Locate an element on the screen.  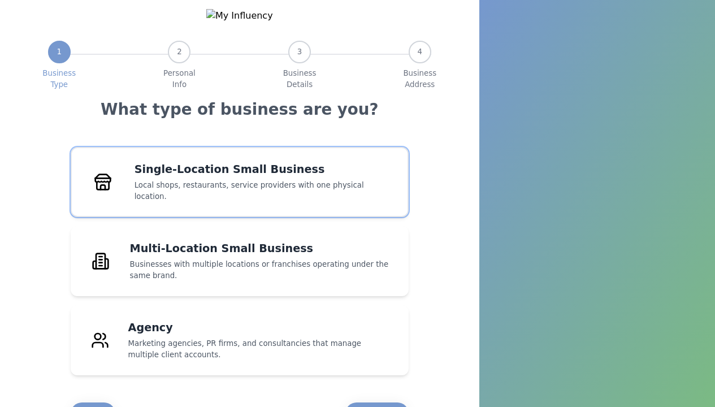
div: 2 is located at coordinates (179, 52).